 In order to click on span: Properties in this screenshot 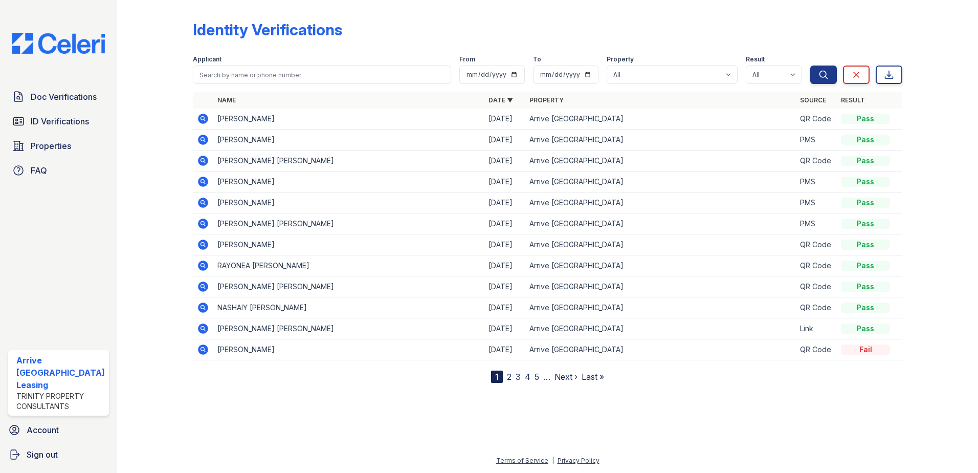, I will do `click(51, 146)`.